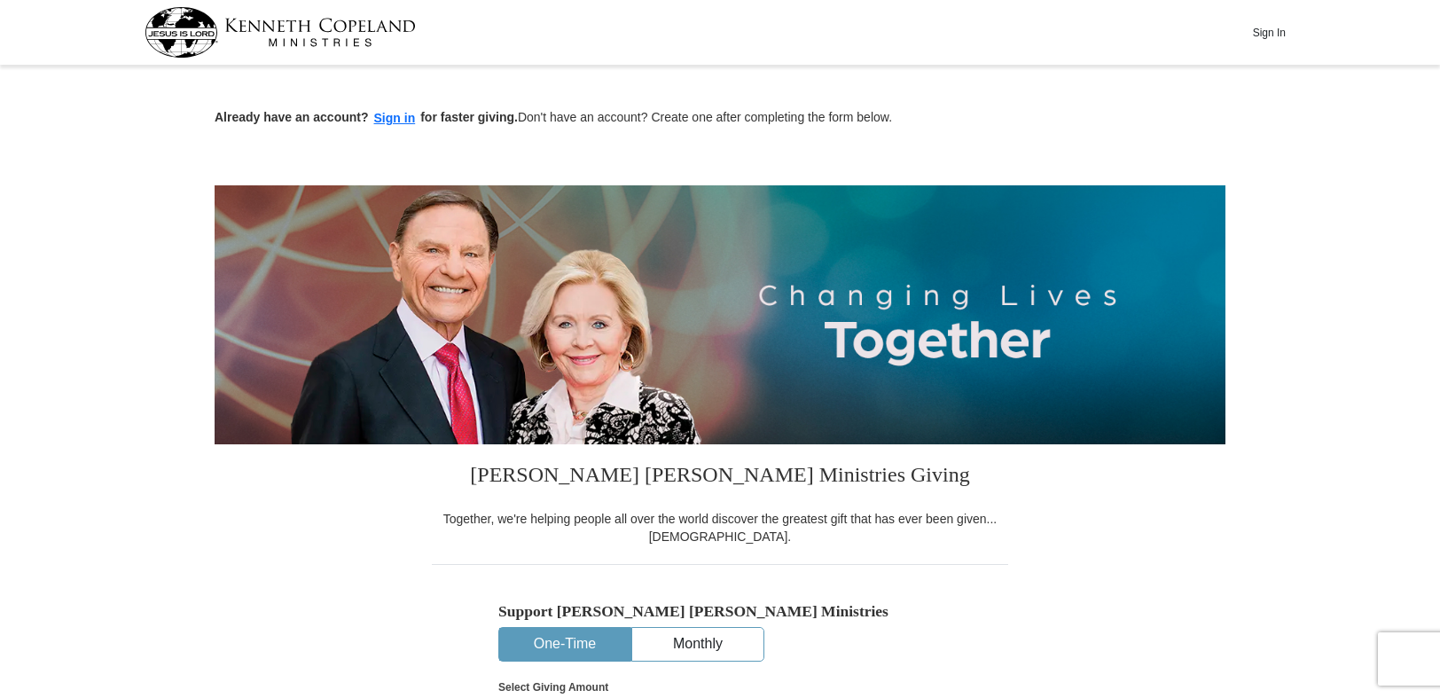 Image resolution: width=1440 pixels, height=698 pixels. I want to click on img: kcm-header-logo.svg, so click(280, 32).